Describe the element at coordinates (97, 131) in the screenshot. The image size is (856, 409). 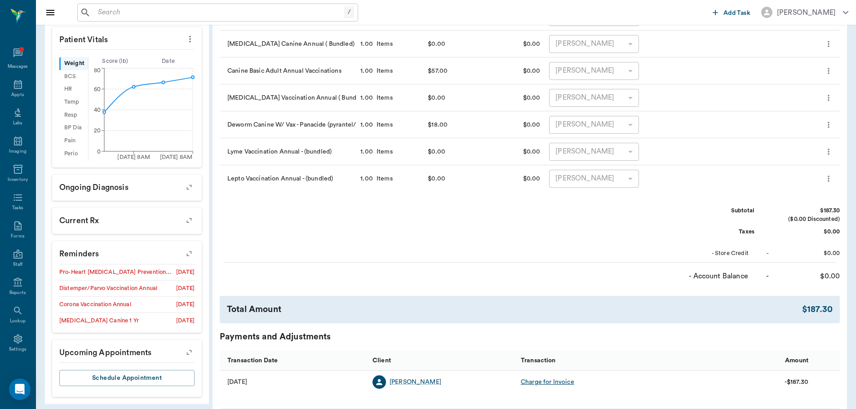
I see `tspan: 20` at that location.